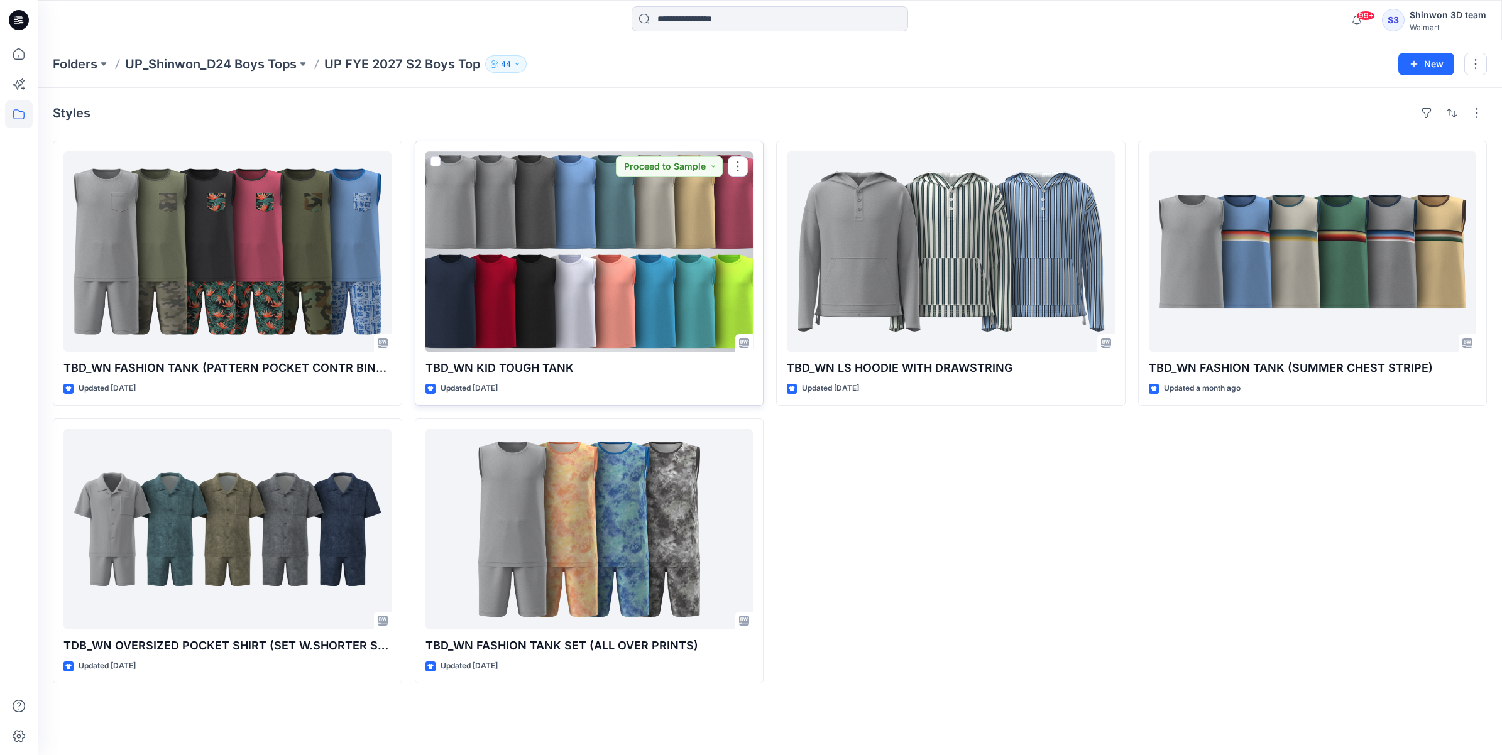 The image size is (1502, 755). Describe the element at coordinates (211, 64) in the screenshot. I see `p: UP_Shinwon_D24 Boys Tops` at that location.